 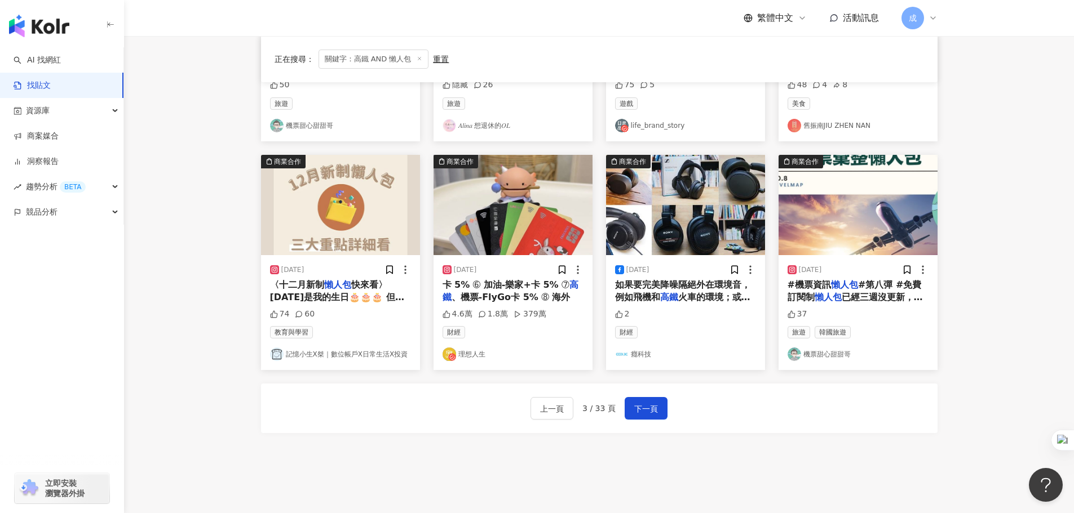 I want to click on mark: 高鐵, so click(x=669, y=297).